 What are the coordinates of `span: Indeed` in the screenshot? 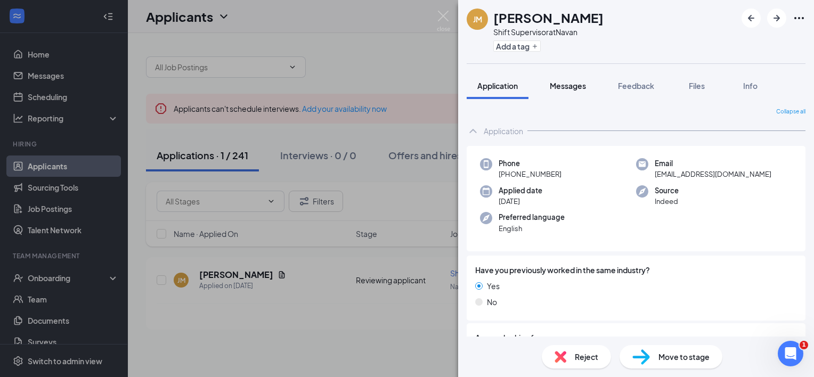 It's located at (667, 201).